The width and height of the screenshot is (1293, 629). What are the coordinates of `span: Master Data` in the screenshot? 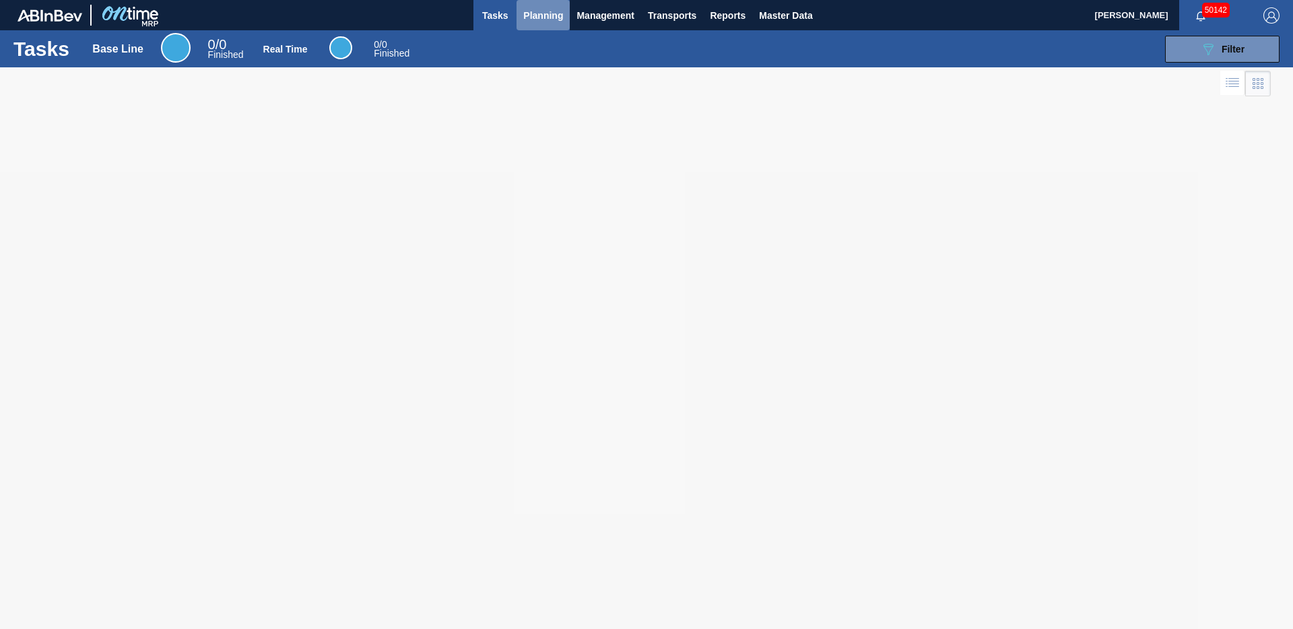 It's located at (785, 15).